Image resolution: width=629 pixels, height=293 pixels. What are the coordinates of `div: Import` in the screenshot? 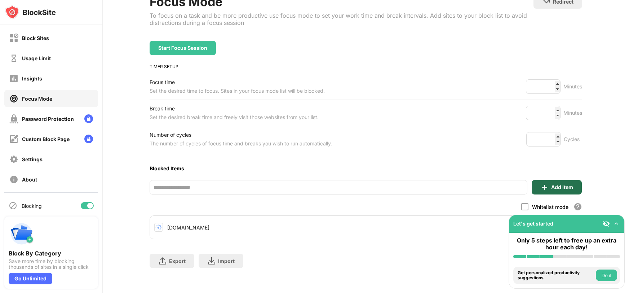 It's located at (226, 261).